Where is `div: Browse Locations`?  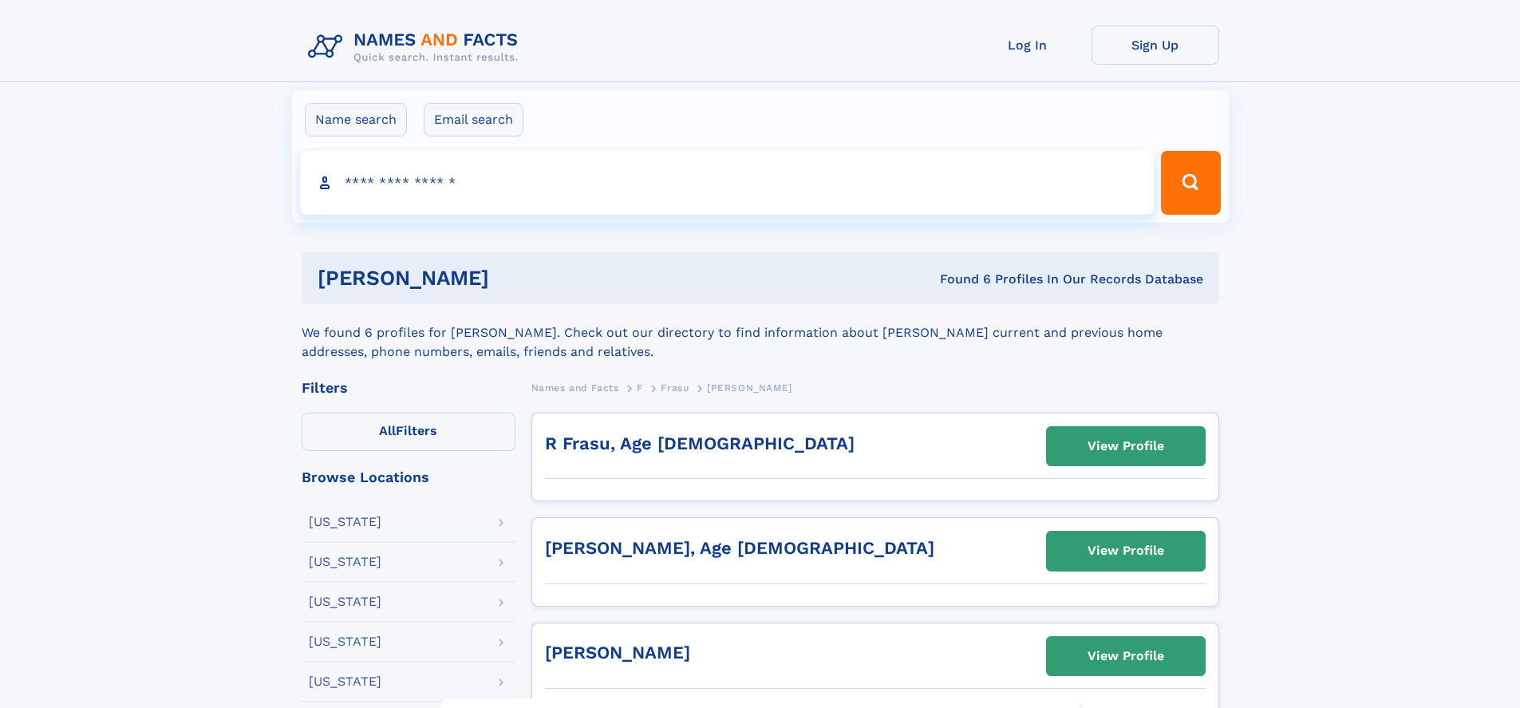 div: Browse Locations is located at coordinates (409, 477).